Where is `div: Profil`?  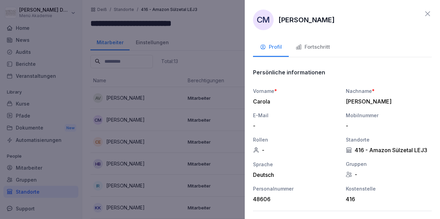
div: Profil is located at coordinates (271, 47).